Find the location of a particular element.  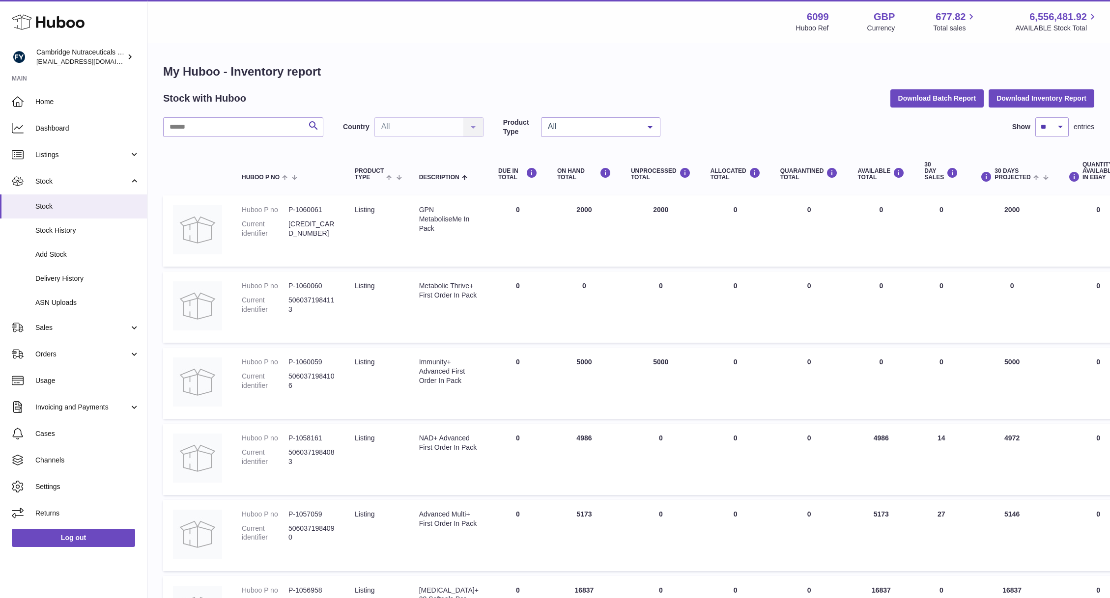

dd: P-1057059 is located at coordinates (311, 514).